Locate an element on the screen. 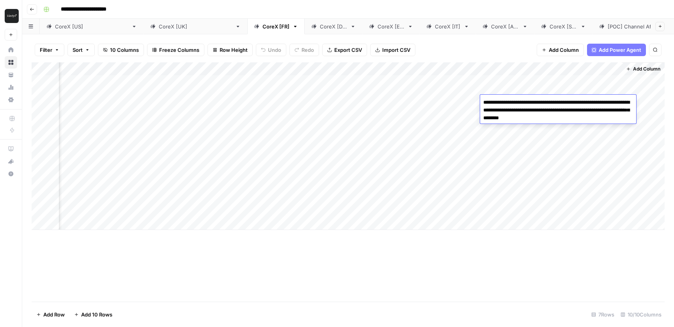 The width and height of the screenshot is (674, 327). a: Settings is located at coordinates (11, 100).